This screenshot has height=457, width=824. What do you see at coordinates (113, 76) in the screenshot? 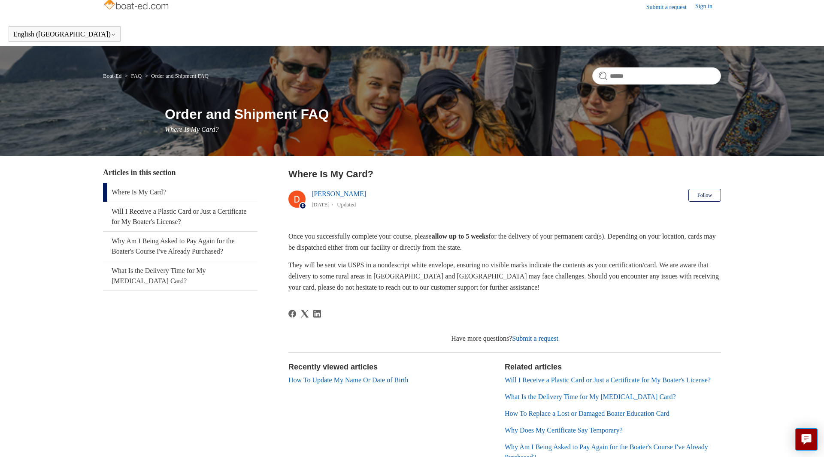
I see `li: Boat-Ed` at bounding box center [113, 76].